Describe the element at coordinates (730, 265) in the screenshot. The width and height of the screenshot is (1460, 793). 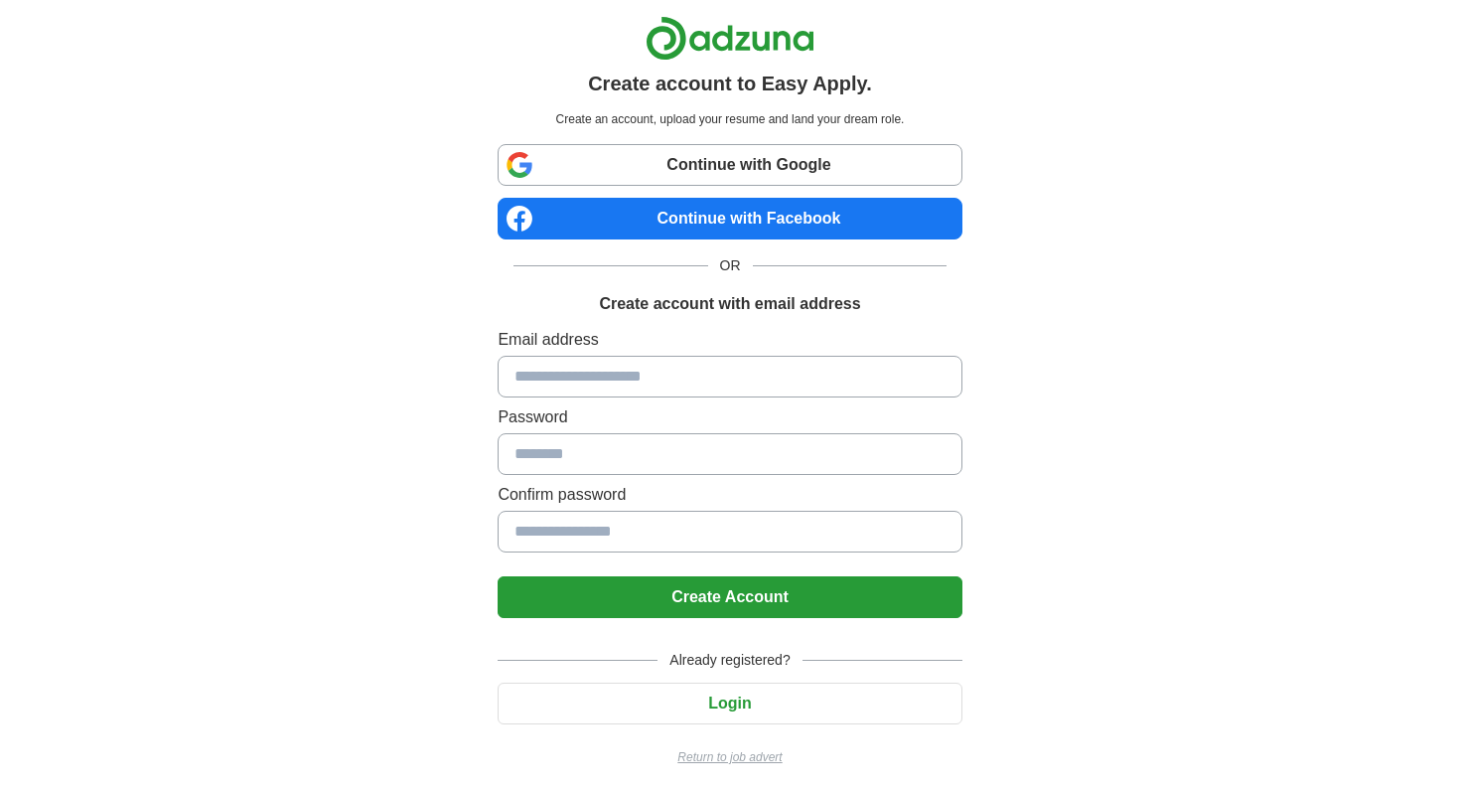
I see `span: OR` at that location.